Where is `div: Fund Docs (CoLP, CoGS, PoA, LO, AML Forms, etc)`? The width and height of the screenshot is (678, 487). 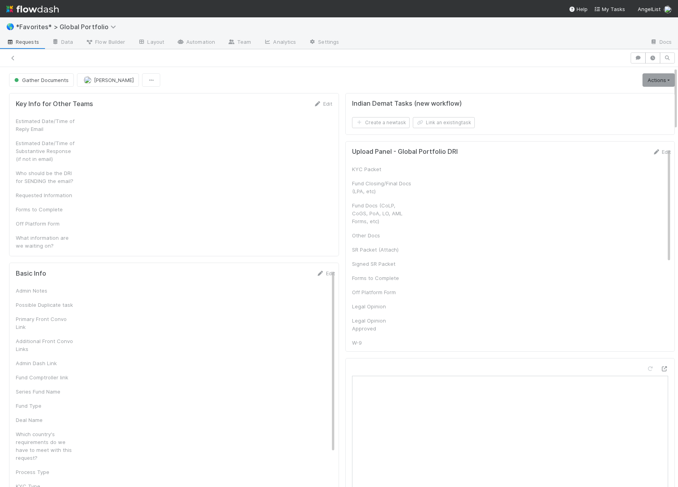 div: Fund Docs (CoLP, CoGS, PoA, LO, AML Forms, etc) is located at coordinates (381, 213).